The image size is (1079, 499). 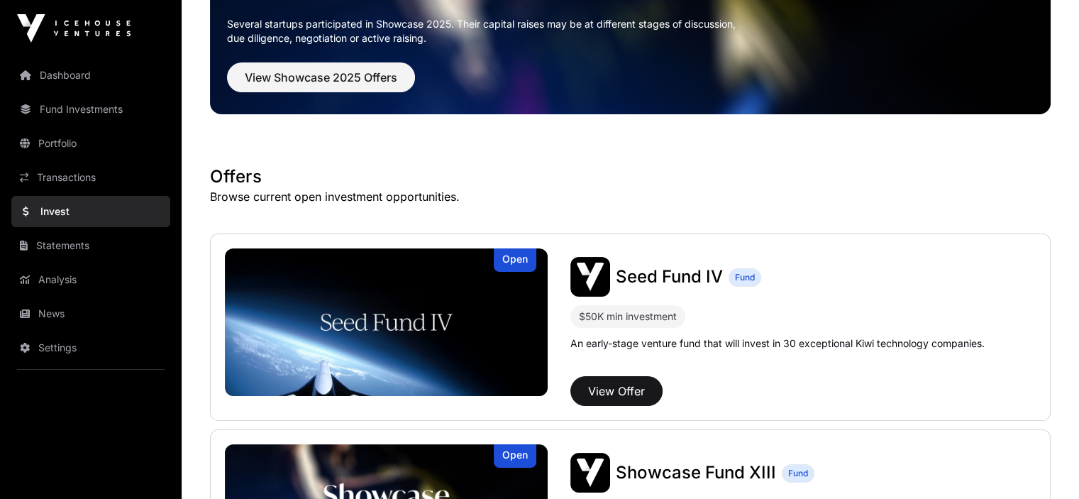 What do you see at coordinates (617, 391) in the screenshot?
I see `a: View Offer` at bounding box center [617, 391].